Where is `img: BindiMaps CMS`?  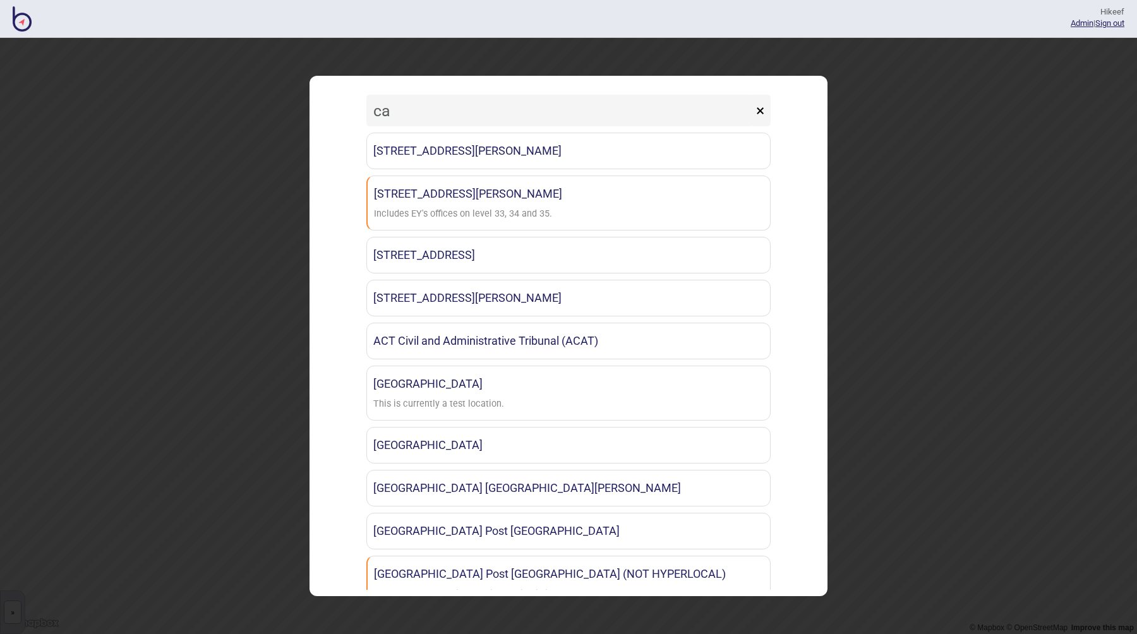 img: BindiMaps CMS is located at coordinates (22, 19).